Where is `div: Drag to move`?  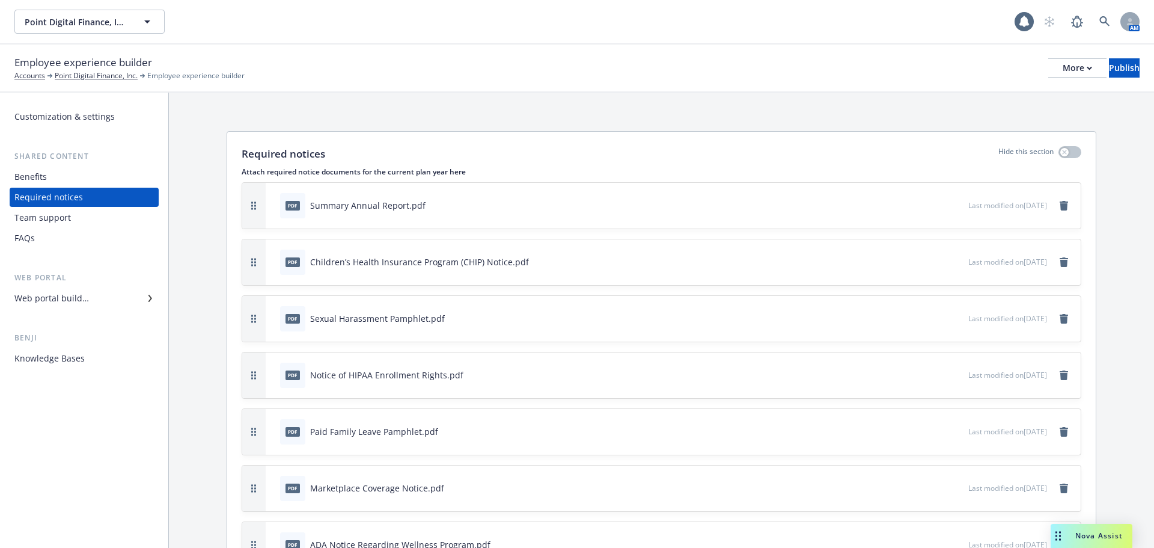
div: Drag to move is located at coordinates (1058, 536).